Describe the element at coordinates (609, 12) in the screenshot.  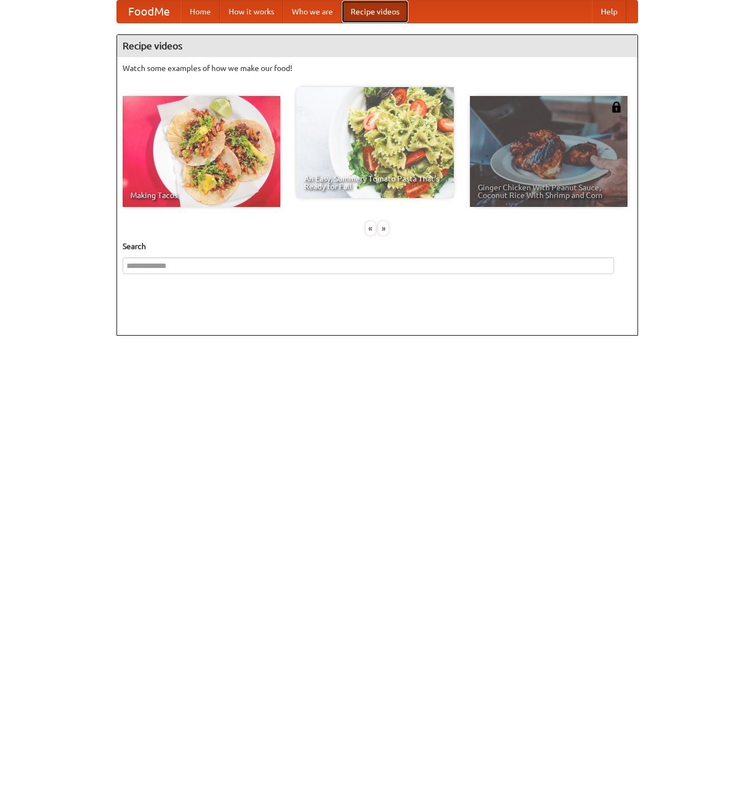
I see `a: Help` at that location.